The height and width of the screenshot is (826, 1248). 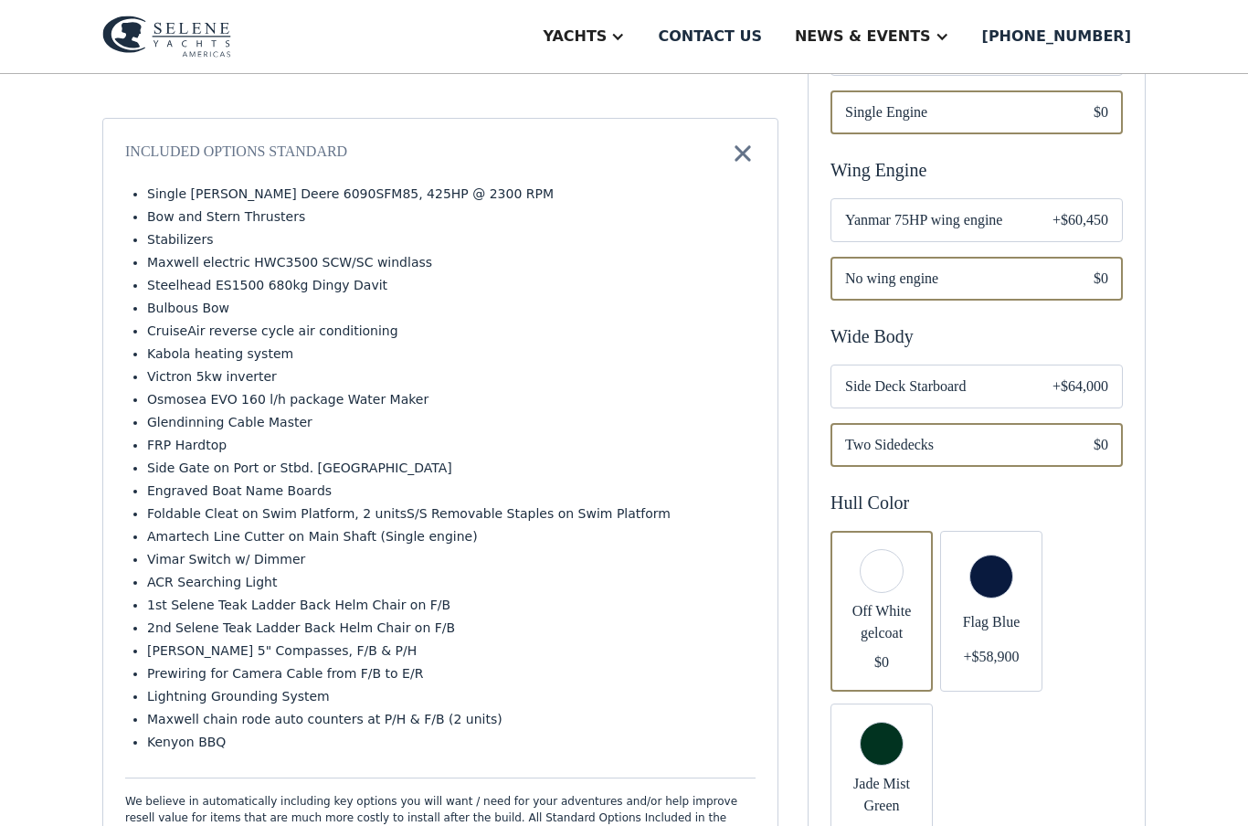 What do you see at coordinates (955, 113) in the screenshot?
I see `span: Single Engine` at bounding box center [955, 113].